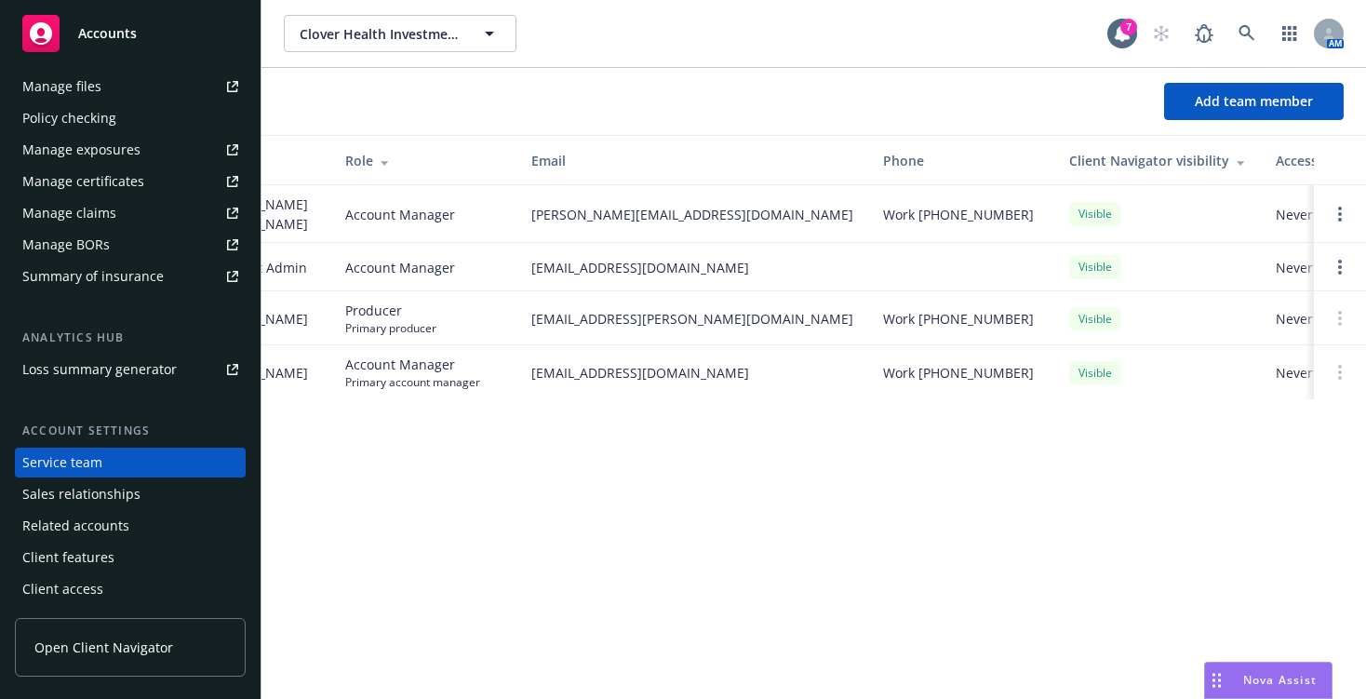  What do you see at coordinates (1269, 680) in the screenshot?
I see `button: Nova Assist` at bounding box center [1269, 680].